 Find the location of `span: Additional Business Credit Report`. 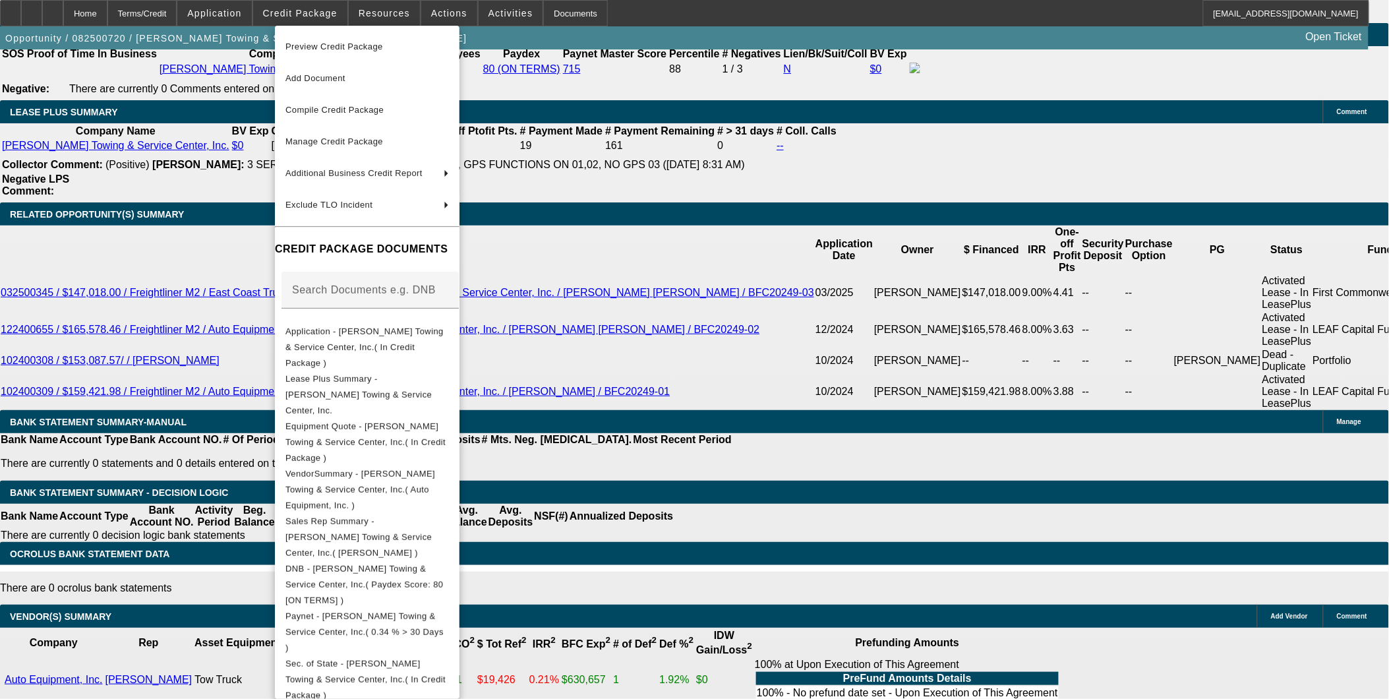

span: Additional Business Credit Report is located at coordinates (354, 173).